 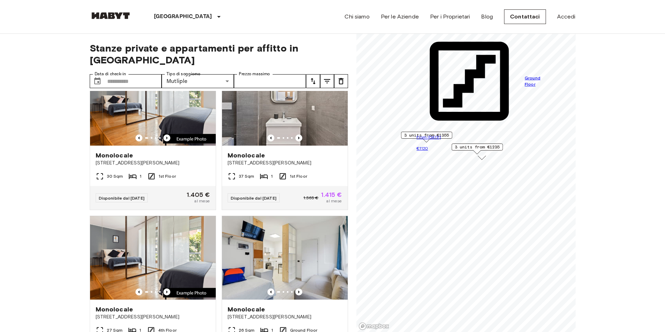 What do you see at coordinates (115, 177) in the screenshot?
I see `span: 30 Sqm` at bounding box center [115, 177].